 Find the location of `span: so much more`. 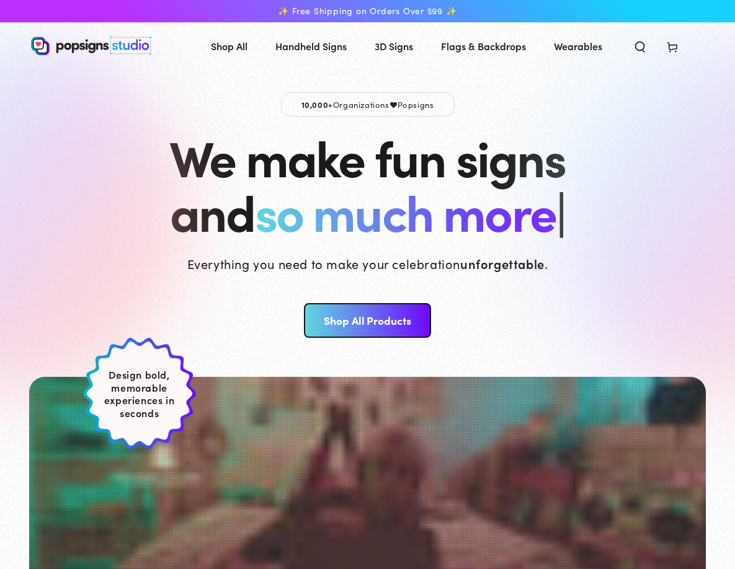

span: so much more is located at coordinates (405, 210).